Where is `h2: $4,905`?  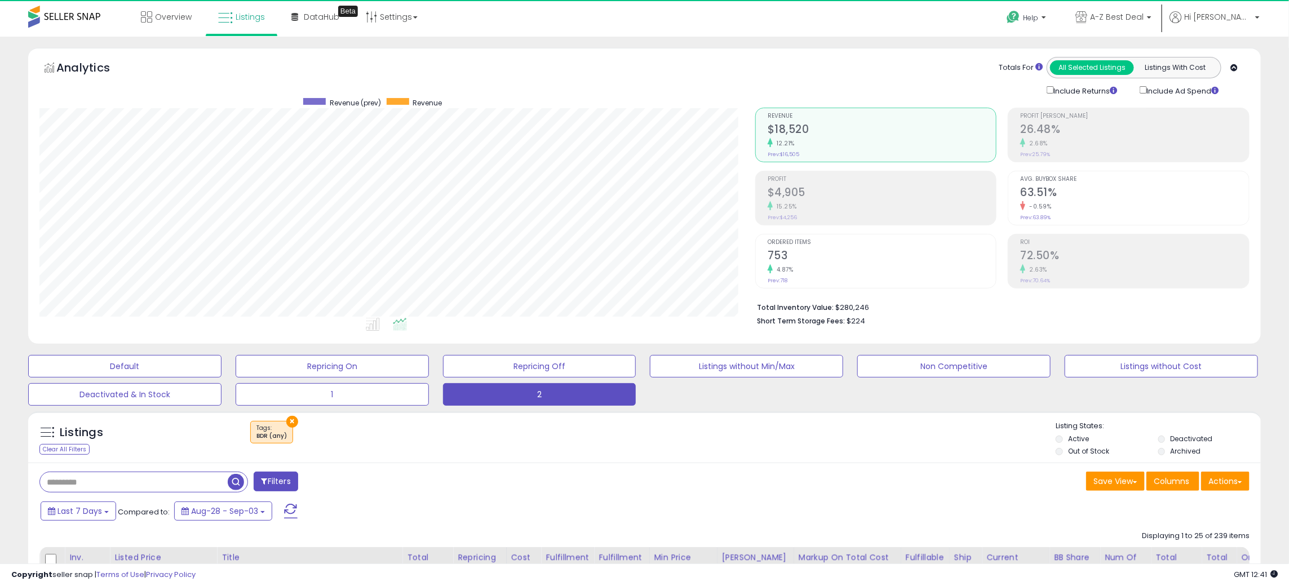
h2: $4,905 is located at coordinates (882, 193).